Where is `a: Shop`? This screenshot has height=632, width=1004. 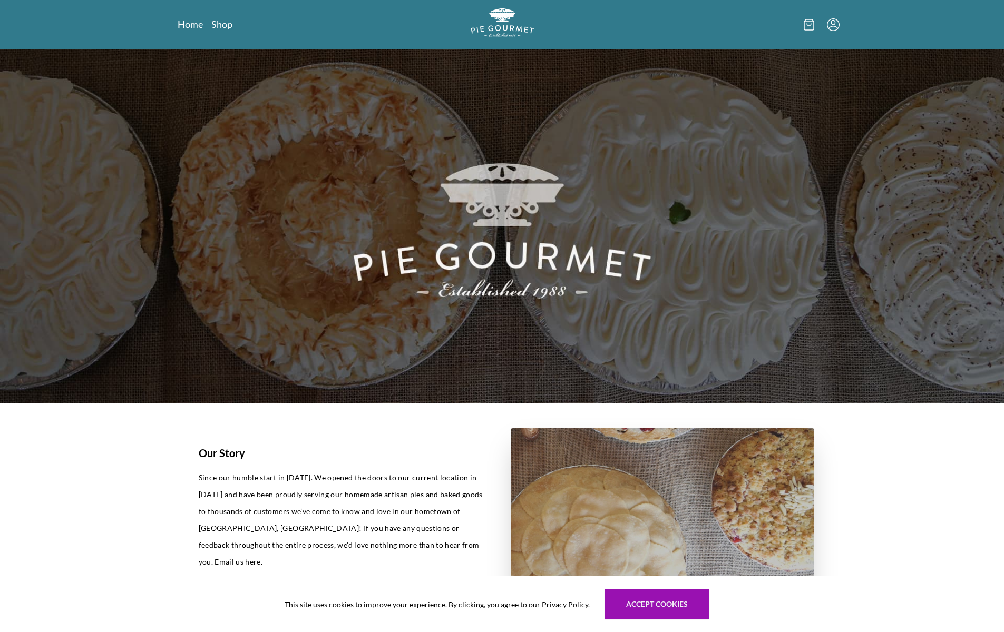 a: Shop is located at coordinates (222, 24).